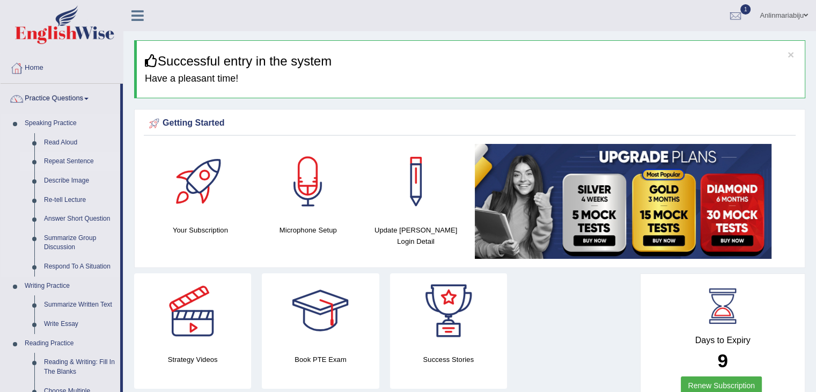 The width and height of the screenshot is (816, 392). Describe the element at coordinates (79, 200) in the screenshot. I see `a: Re-tell Lecture` at that location.